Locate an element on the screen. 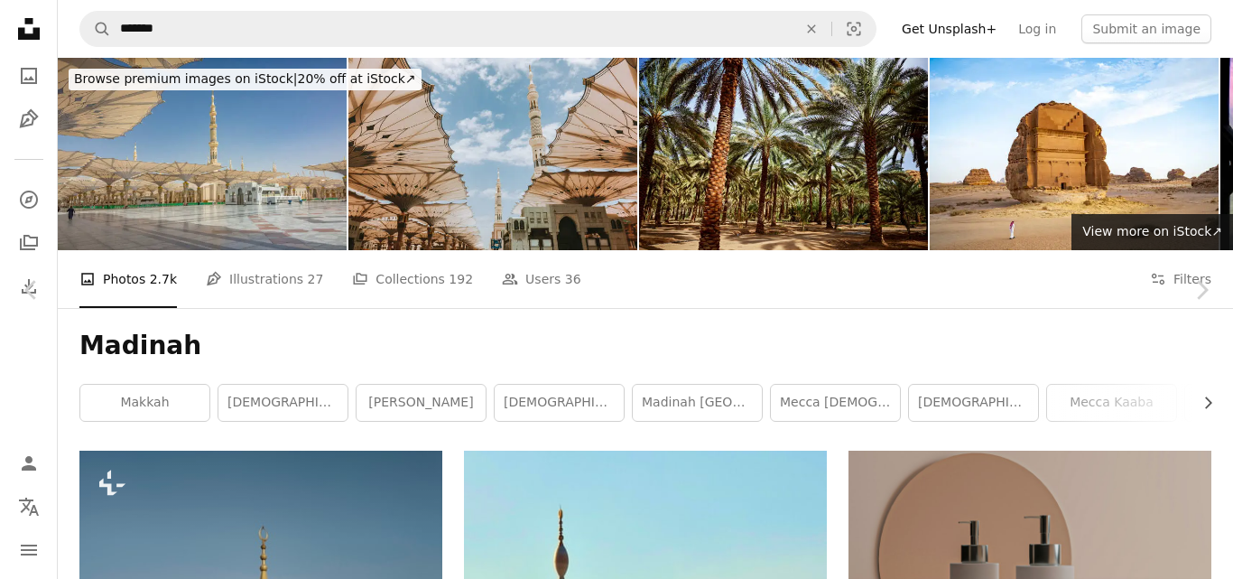 This screenshot has width=1233, height=579. a: Browse premium images on iStock|20% off at iStock↗ is located at coordinates (245, 79).